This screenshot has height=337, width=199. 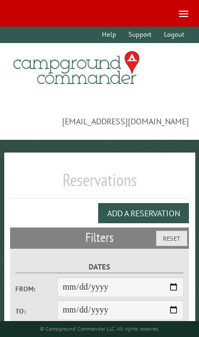 What do you see at coordinates (100, 328) in the screenshot?
I see `small: © Campground Commander LLC. All rights reserved.` at bounding box center [100, 328].